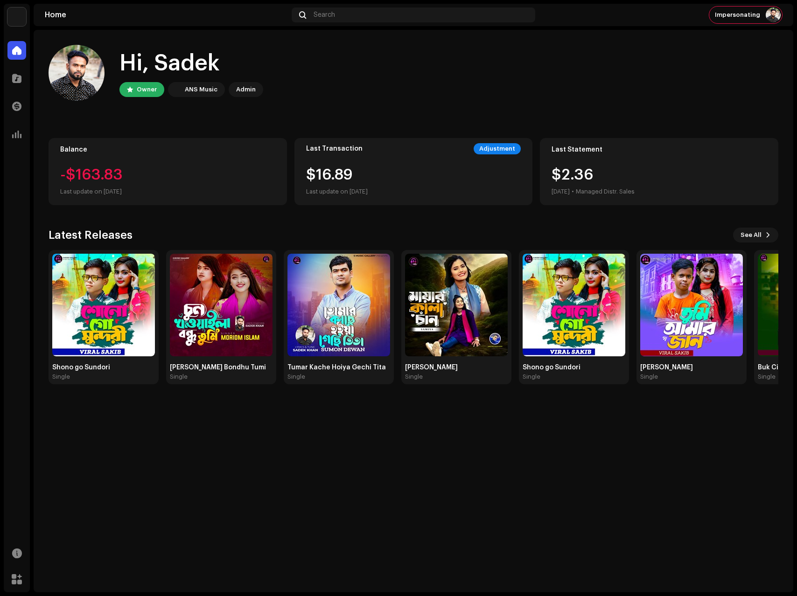  I want to click on div: Balance, so click(168, 150).